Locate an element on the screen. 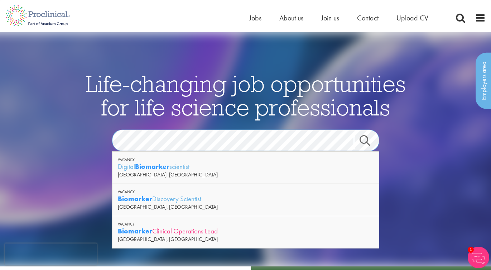  span: Join us is located at coordinates (330, 18).